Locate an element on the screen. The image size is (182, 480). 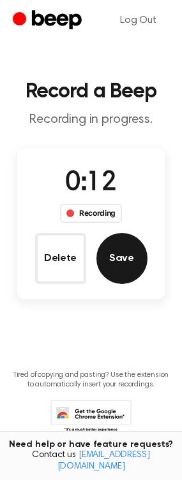
a: Log Out is located at coordinates (138, 20).